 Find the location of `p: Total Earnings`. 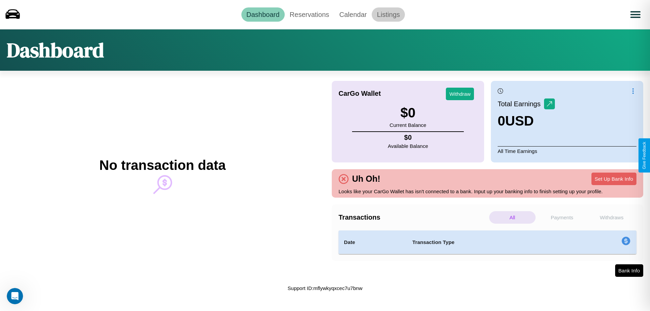

p: Total Earnings is located at coordinates (521, 104).